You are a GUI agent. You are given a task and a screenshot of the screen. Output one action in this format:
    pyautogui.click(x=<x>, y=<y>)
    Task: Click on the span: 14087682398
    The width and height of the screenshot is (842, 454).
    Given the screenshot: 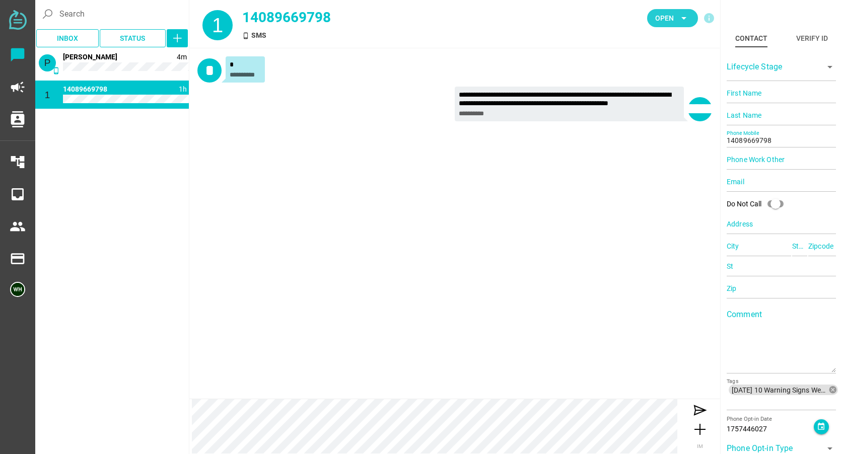 What is the action you would take?
    pyautogui.click(x=90, y=57)
    